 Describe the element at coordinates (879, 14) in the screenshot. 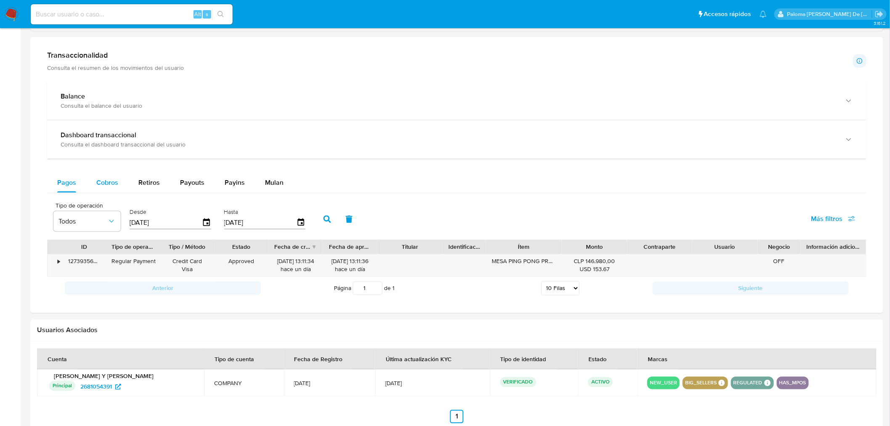

I see `a: Salir` at that location.